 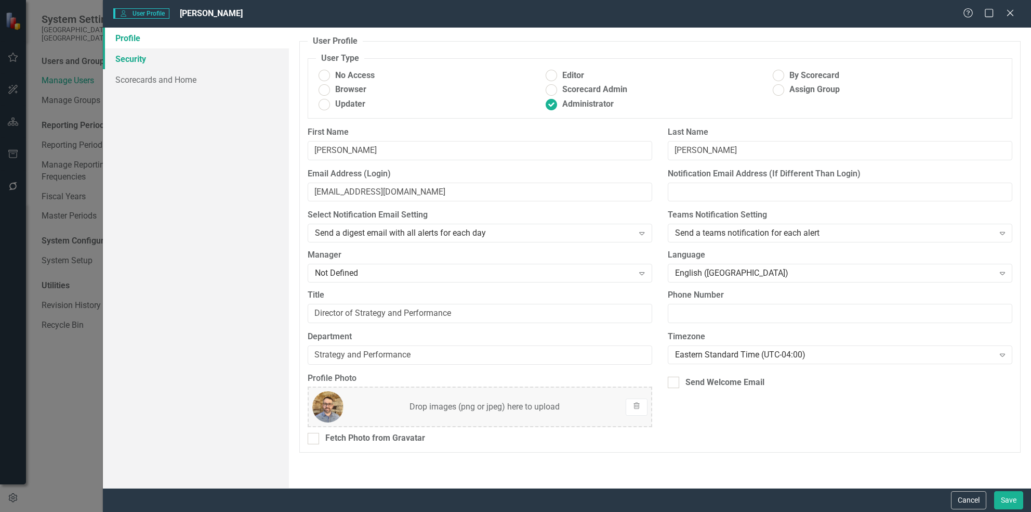 I want to click on span: No Access, so click(x=355, y=75).